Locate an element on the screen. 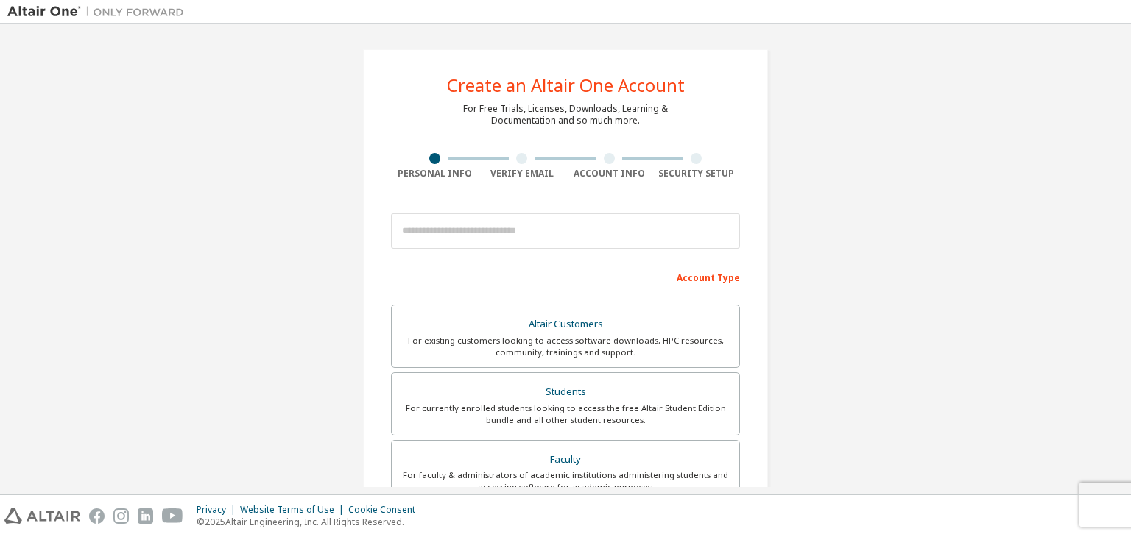 The width and height of the screenshot is (1131, 537). div: Students is located at coordinates (565, 392).